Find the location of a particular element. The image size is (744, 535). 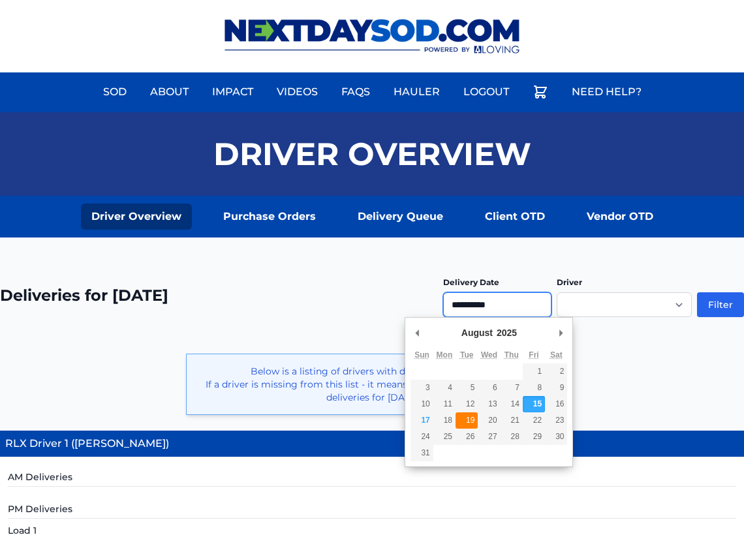

abbr: Sunday is located at coordinates (422, 355).